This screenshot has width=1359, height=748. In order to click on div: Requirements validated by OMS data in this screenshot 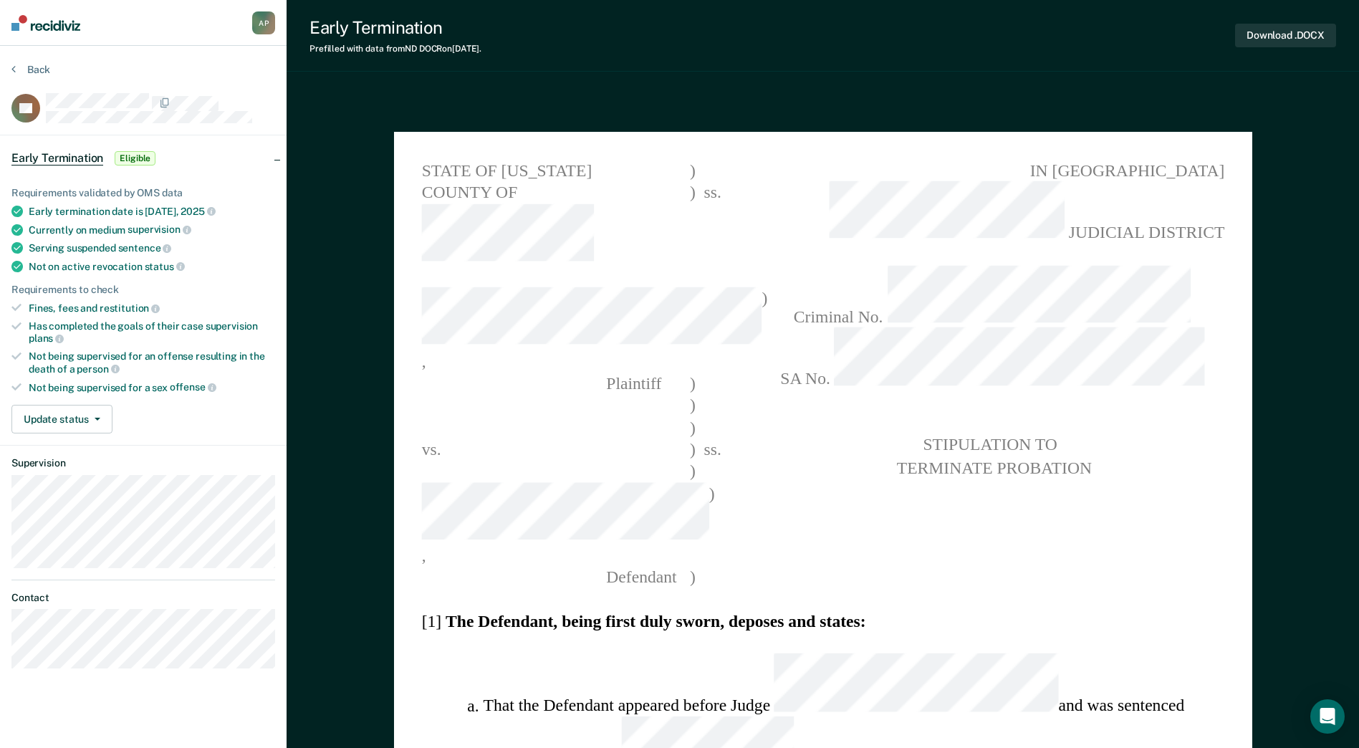, I will do `click(143, 193)`.